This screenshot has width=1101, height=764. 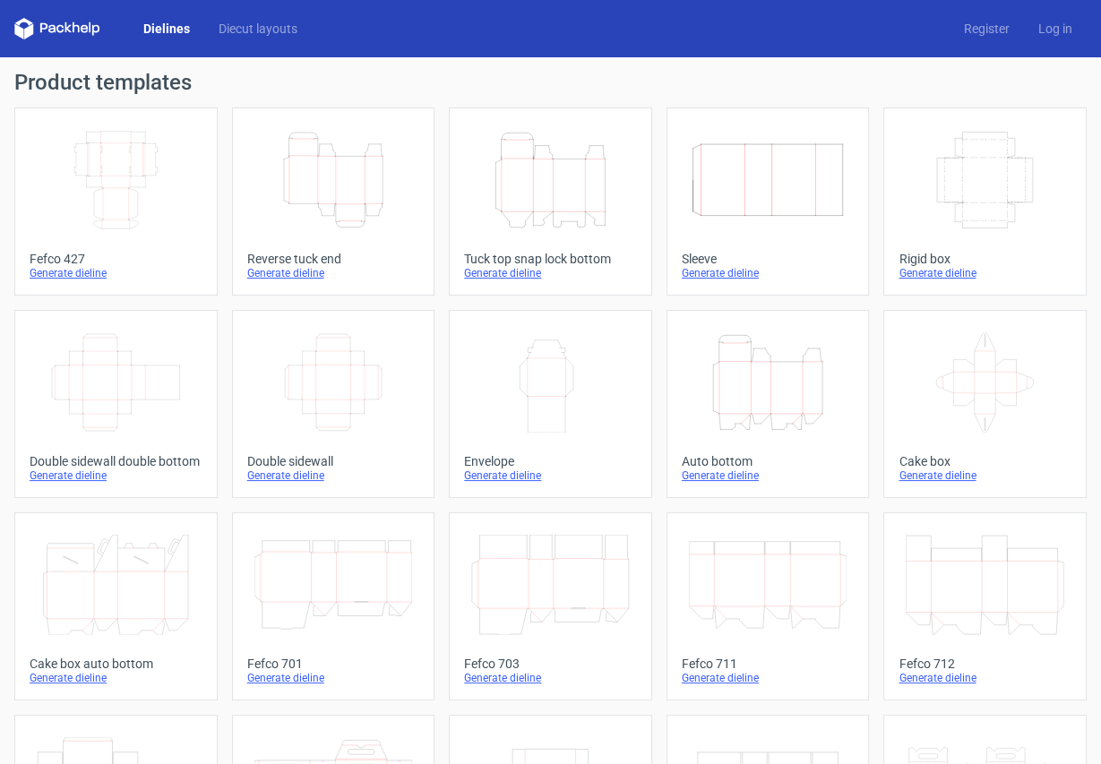 What do you see at coordinates (985, 202) in the screenshot?
I see `a: Rigid boxGenerate dieline` at bounding box center [985, 202].